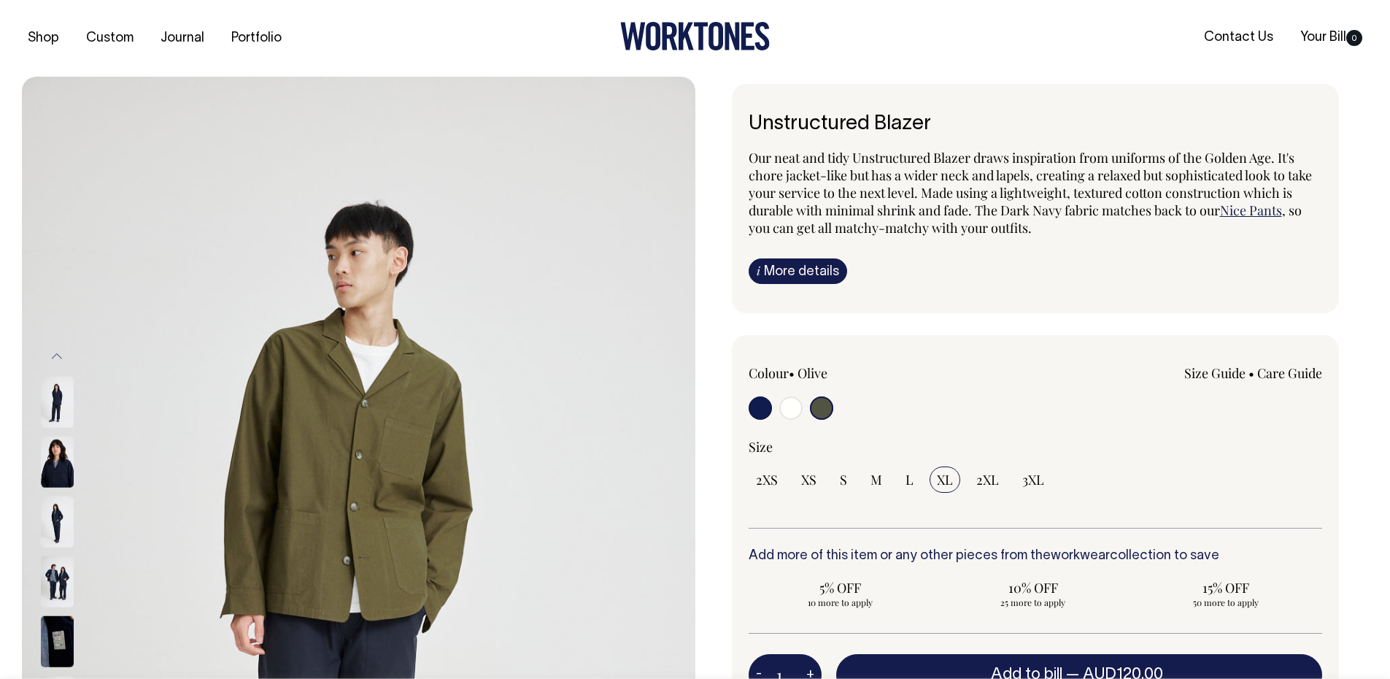 This screenshot has width=1390, height=679. Describe the element at coordinates (808, 479) in the screenshot. I see `input: XS` at that location.